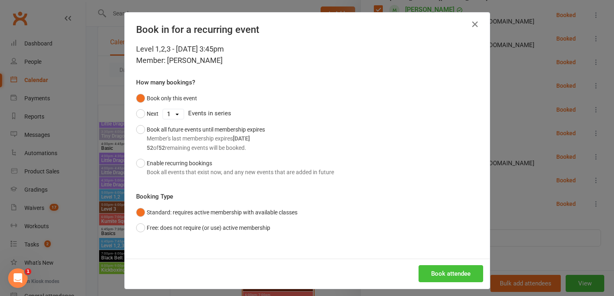  I want to click on button: Book attendee, so click(451, 274).